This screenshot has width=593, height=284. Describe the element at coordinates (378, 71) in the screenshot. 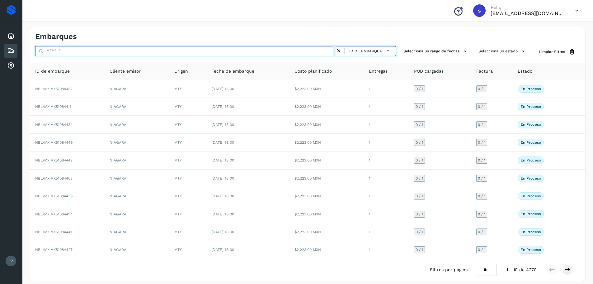

I see `span: Entregas` at that location.